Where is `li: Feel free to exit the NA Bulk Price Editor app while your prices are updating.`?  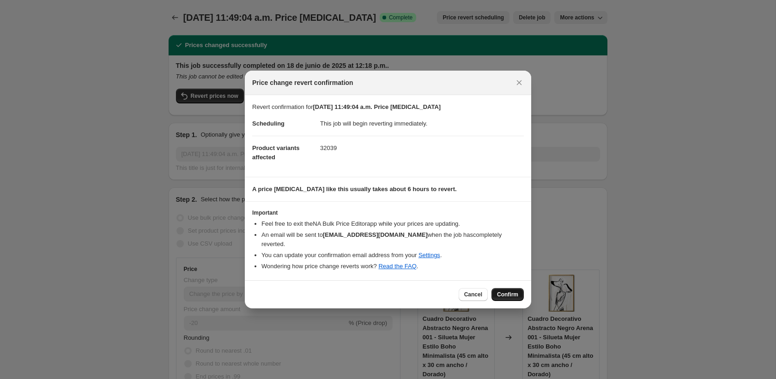
li: Feel free to exit the NA Bulk Price Editor app while your prices are updating. is located at coordinates (392, 224).